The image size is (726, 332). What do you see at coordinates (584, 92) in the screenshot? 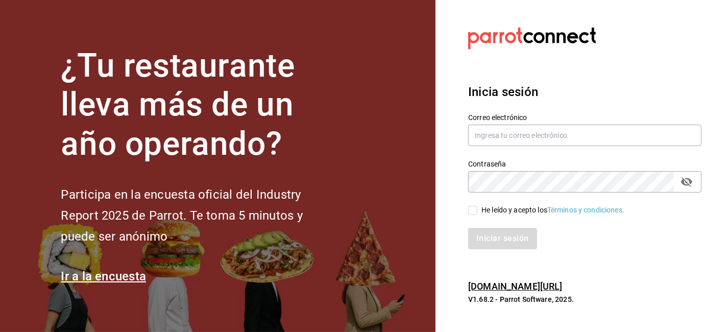
I see `h3: Inicia sesión` at bounding box center [584, 92].